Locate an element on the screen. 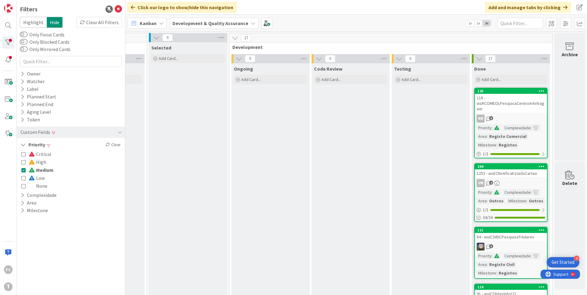 Image resolution: width=587 pixels, height=295 pixels. div: Add and manage tabs by clicking is located at coordinates (528, 7).